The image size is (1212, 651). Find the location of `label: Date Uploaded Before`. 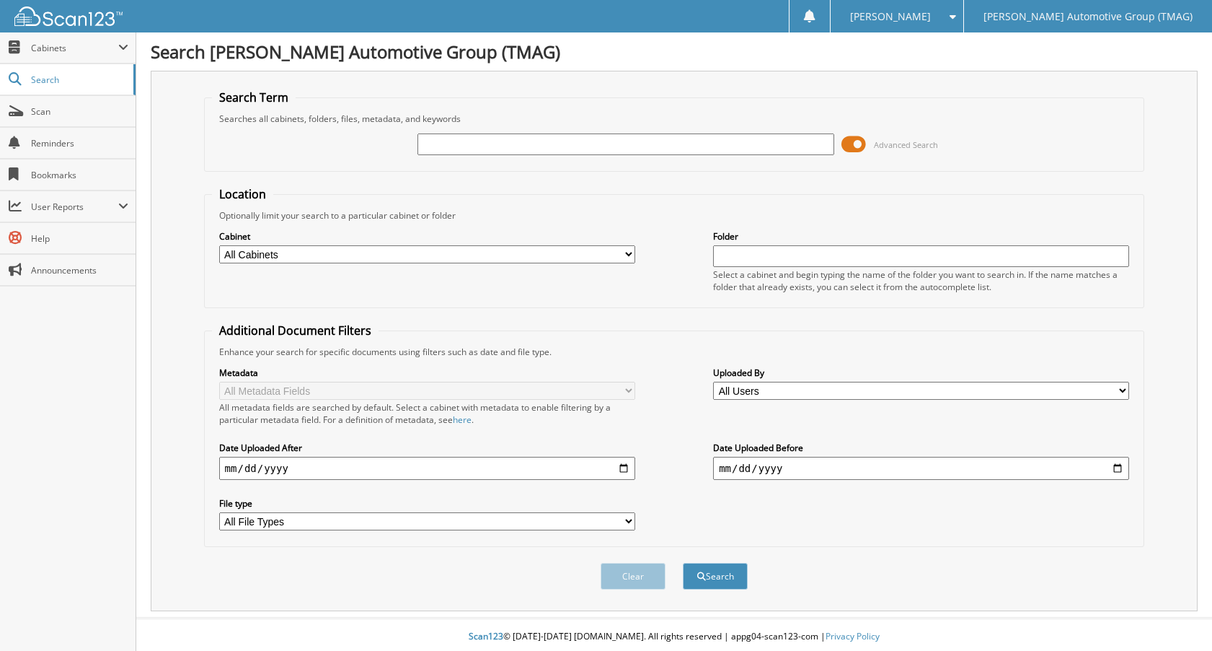

label: Date Uploaded Before is located at coordinates (921, 447).